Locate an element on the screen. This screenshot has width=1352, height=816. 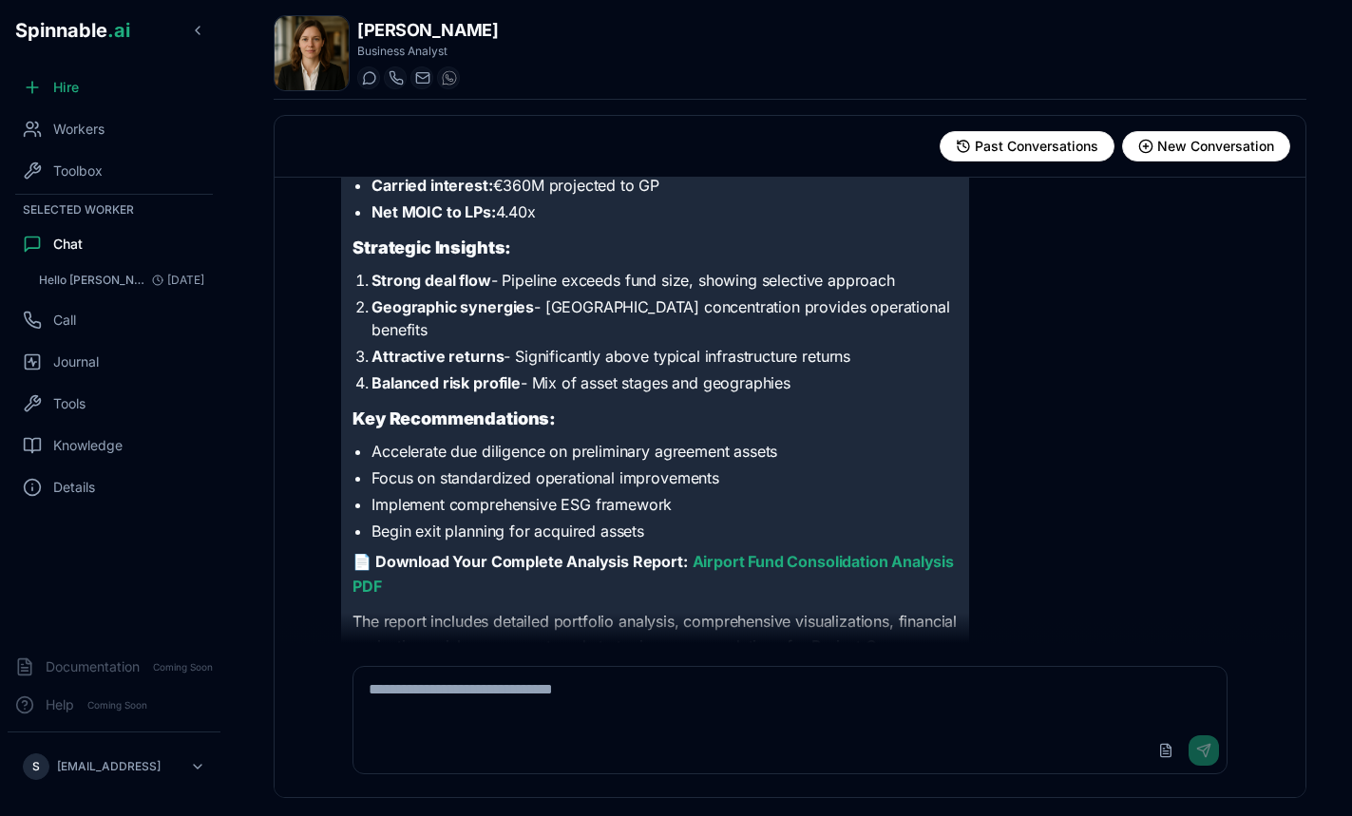
button: Send email to victoria.lewis@getspinnable.ai is located at coordinates (422, 78).